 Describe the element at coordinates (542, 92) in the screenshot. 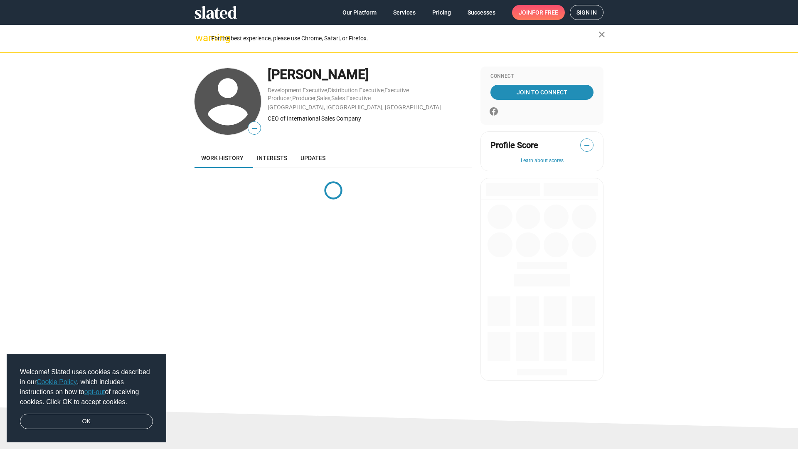

I see `span: Join To Connect` at that location.